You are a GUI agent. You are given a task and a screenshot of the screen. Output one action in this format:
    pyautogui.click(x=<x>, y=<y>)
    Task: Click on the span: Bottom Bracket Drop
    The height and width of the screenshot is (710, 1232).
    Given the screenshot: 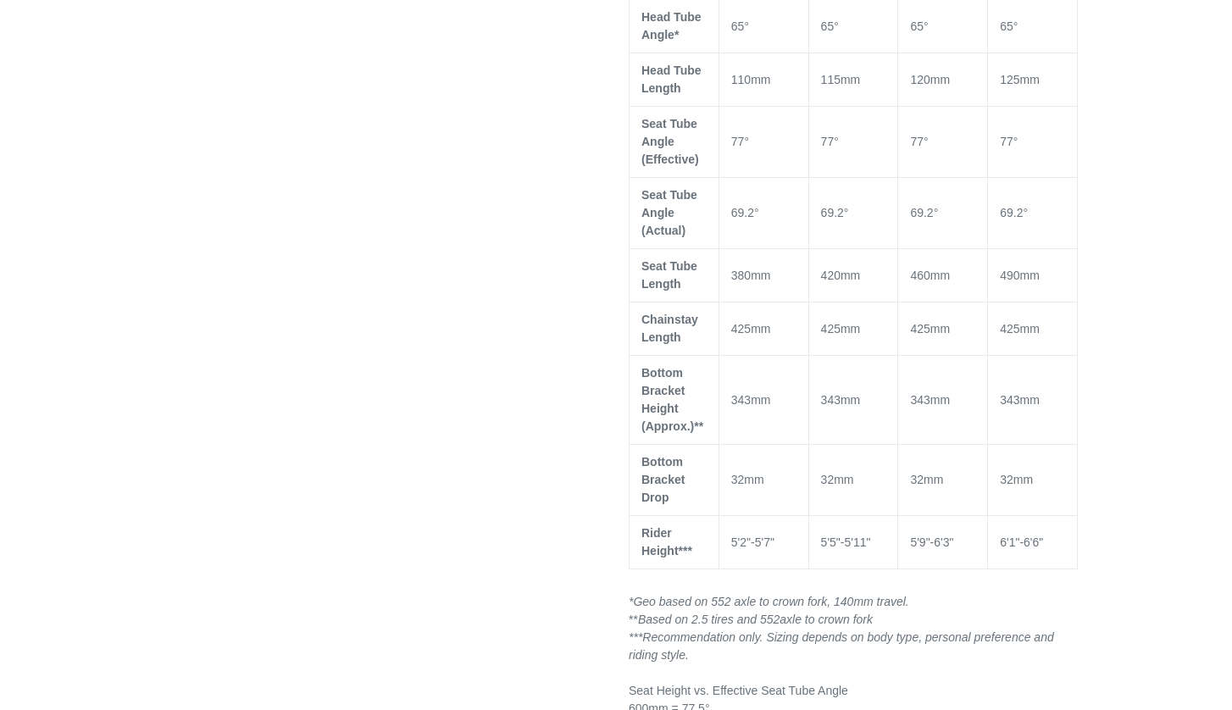 What is the action you would take?
    pyautogui.click(x=663, y=480)
    